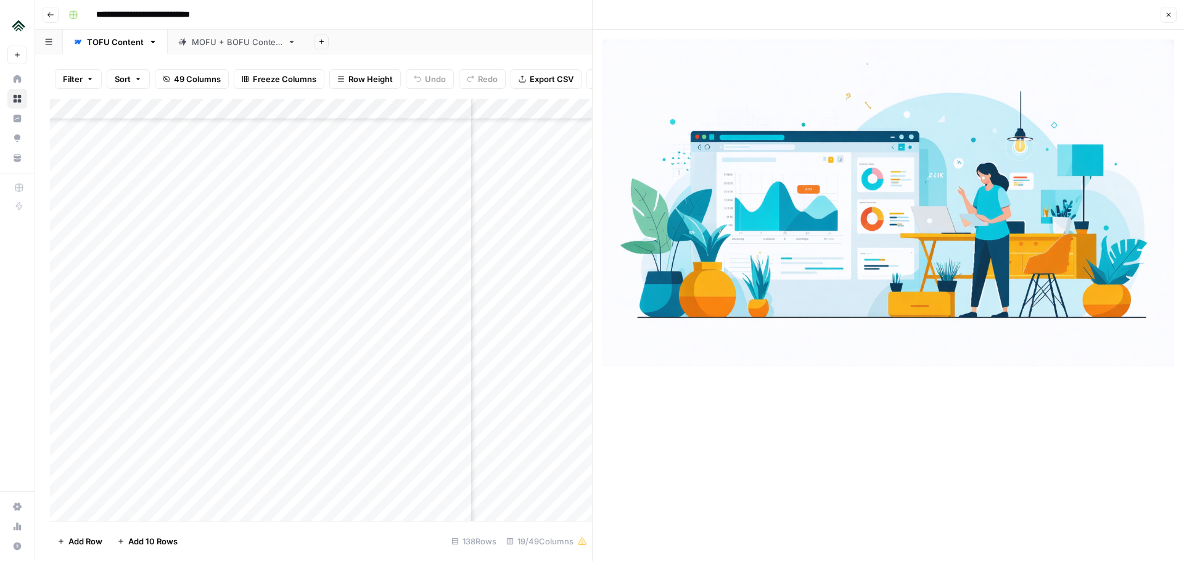  What do you see at coordinates (17, 138) in the screenshot?
I see `a: Opportunities` at bounding box center [17, 138].